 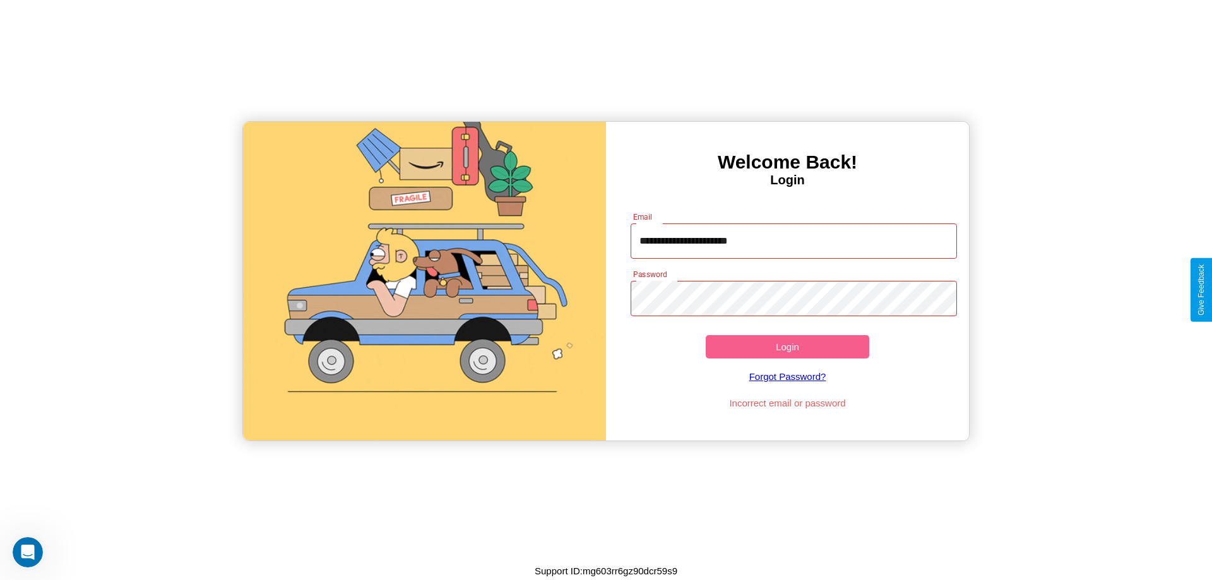 I want to click on p: Support ID: mg603rr6gz90dcr59s9, so click(x=606, y=571).